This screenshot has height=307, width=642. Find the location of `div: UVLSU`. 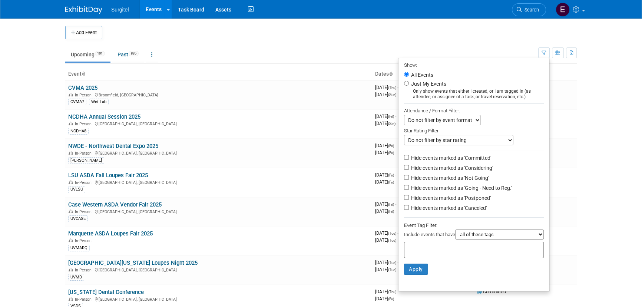

div: UVLSU is located at coordinates (77, 189).